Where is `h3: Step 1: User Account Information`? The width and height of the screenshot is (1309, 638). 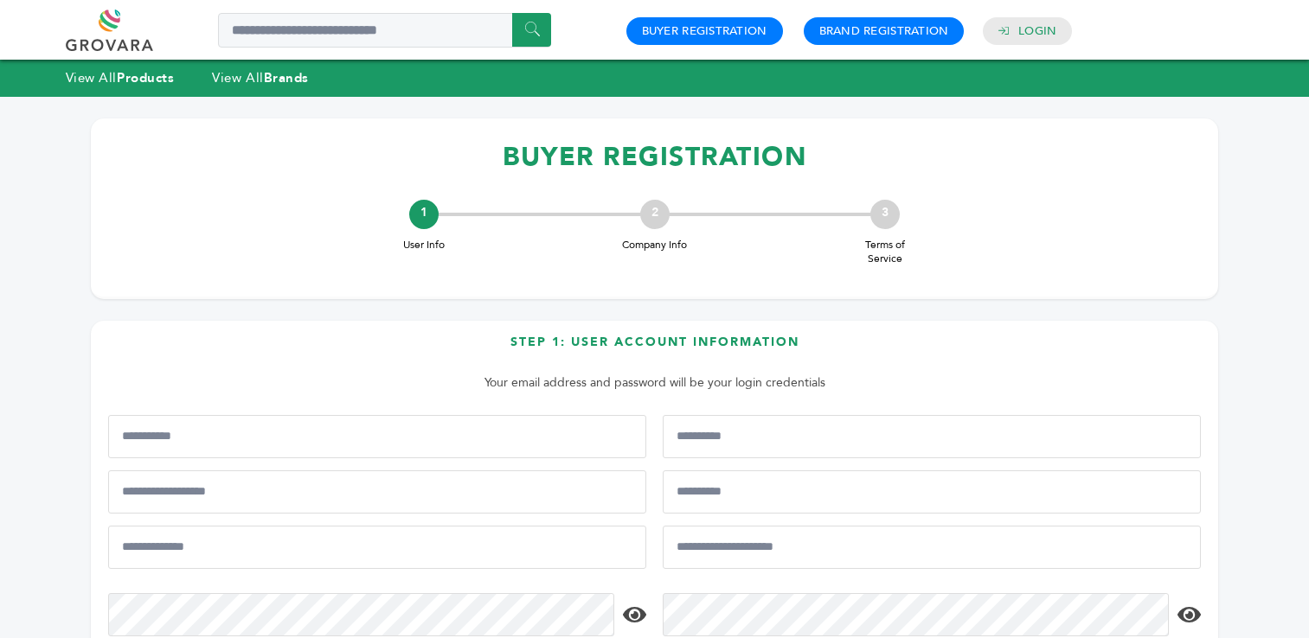
h3: Step 1: User Account Information is located at coordinates (654, 349).